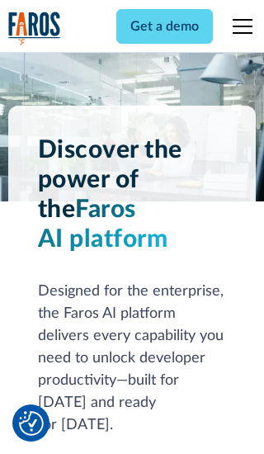  I want to click on img: Logo of the analytics and reporting company Faros., so click(35, 28).